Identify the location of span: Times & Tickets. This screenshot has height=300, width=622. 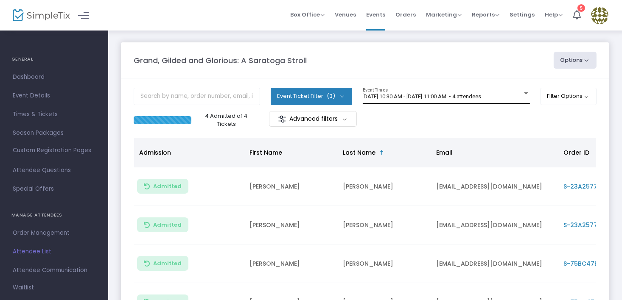
(54, 114).